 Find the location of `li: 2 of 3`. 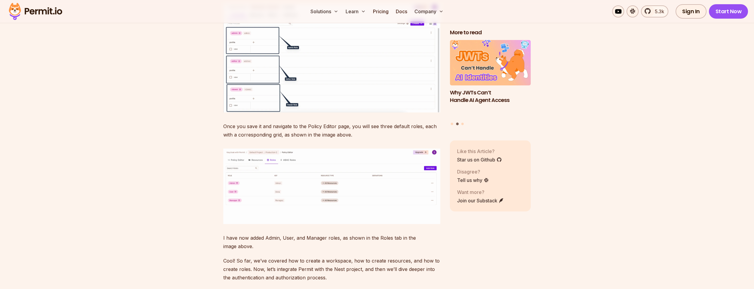

li: 2 of 3 is located at coordinates (490, 79).